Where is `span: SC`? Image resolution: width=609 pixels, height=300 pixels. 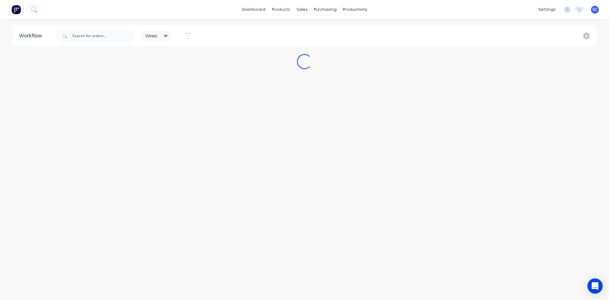 span: SC is located at coordinates (595, 10).